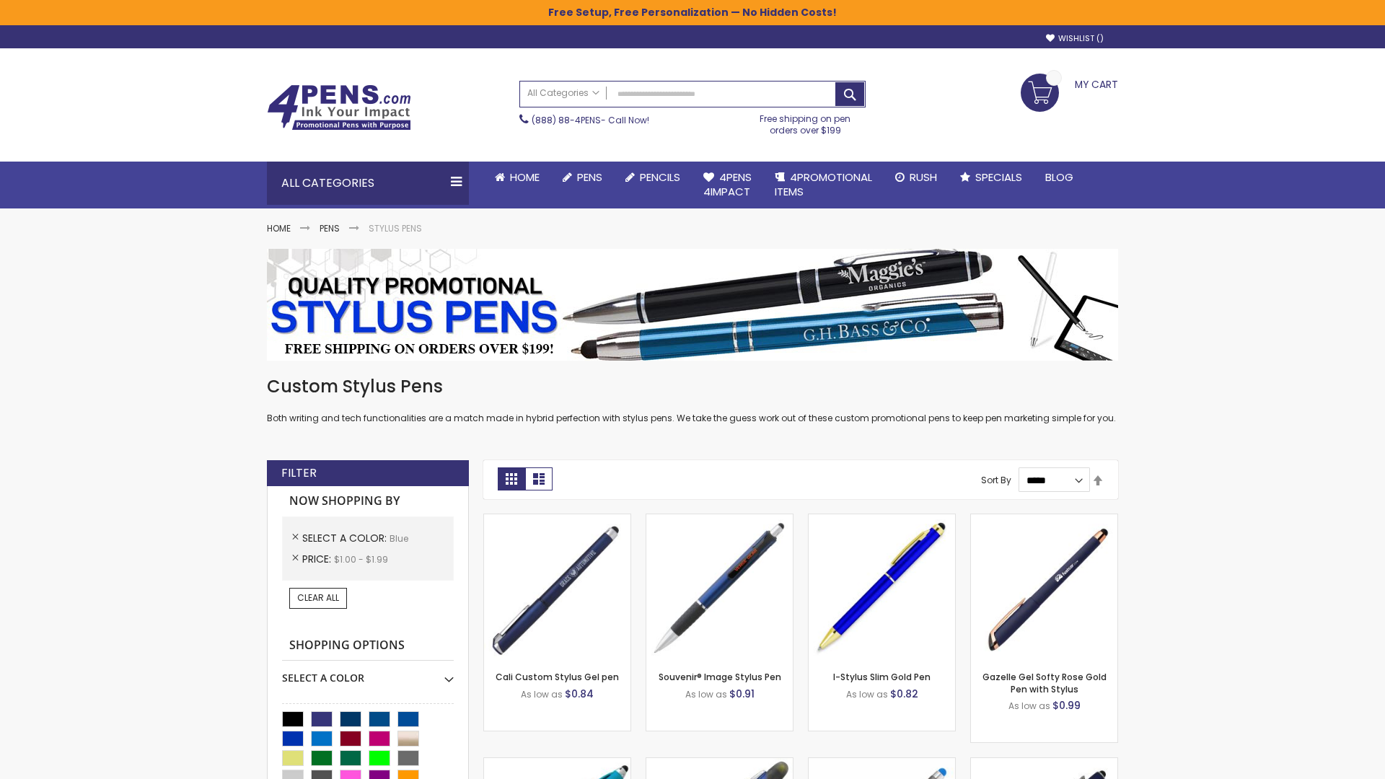 The width and height of the screenshot is (1385, 779). I want to click on a: Souvenir® Image Stylus Pen-Blue, so click(719, 519).